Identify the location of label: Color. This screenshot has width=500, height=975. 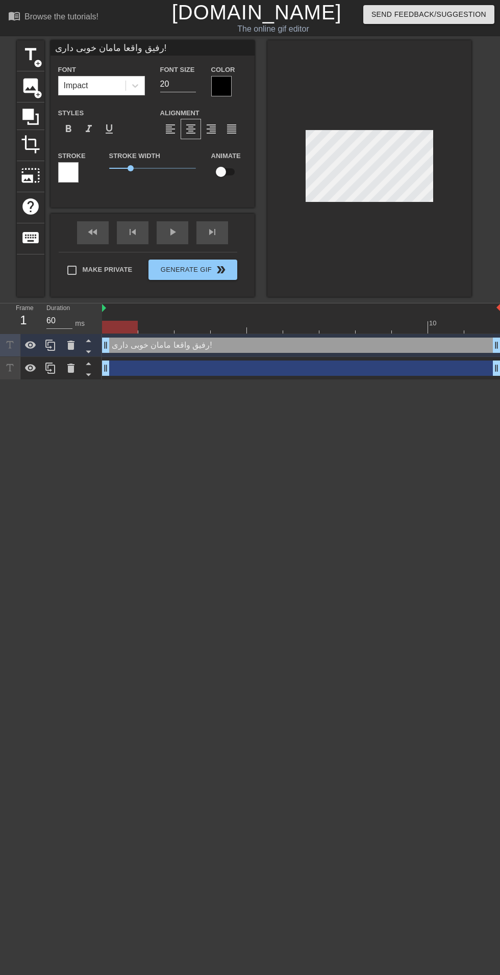
(223, 70).